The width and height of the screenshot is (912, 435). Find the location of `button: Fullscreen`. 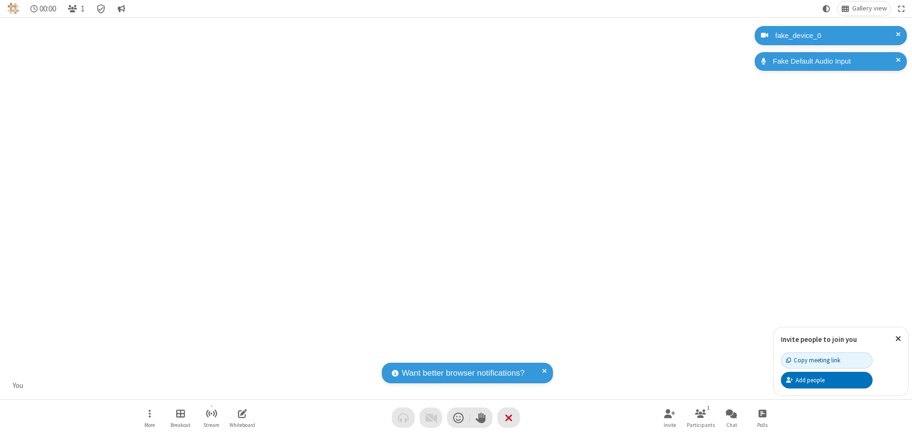

button: Fullscreen is located at coordinates (901, 9).